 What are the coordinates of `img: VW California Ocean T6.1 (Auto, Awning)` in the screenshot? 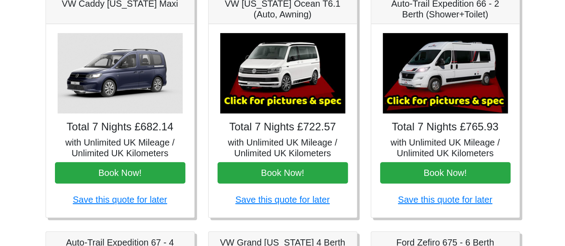 It's located at (283, 73).